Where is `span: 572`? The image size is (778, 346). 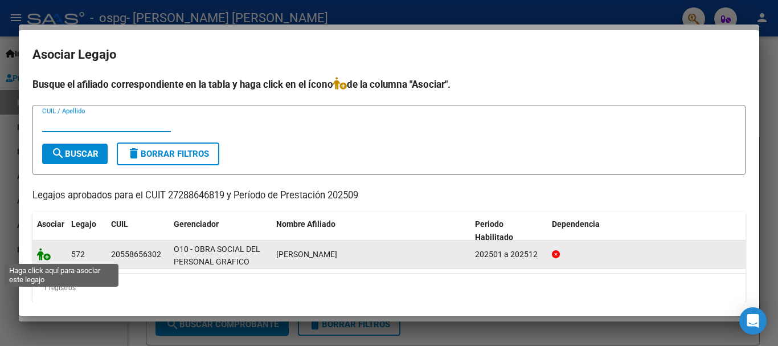
span: 572 is located at coordinates (78, 254).